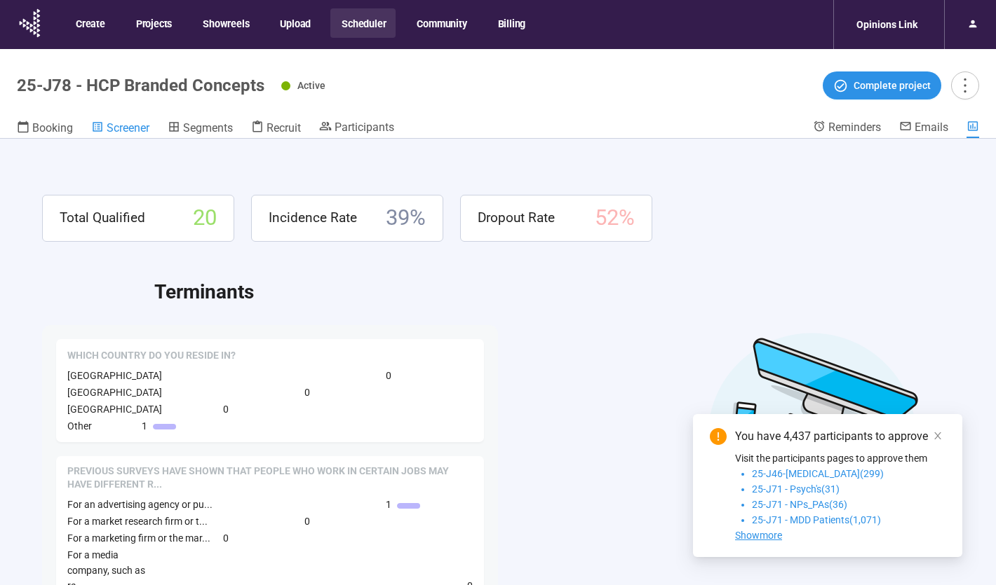 Image resolution: width=996 pixels, height=585 pixels. I want to click on span: For an advertising agency or pu..., so click(140, 505).